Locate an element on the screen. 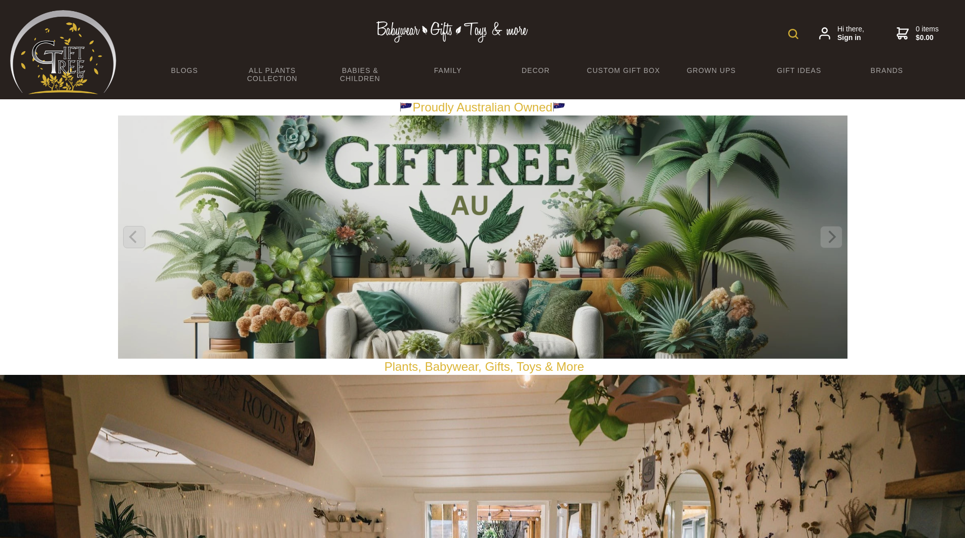 This screenshot has height=538, width=965. a: Decor is located at coordinates (535, 70).